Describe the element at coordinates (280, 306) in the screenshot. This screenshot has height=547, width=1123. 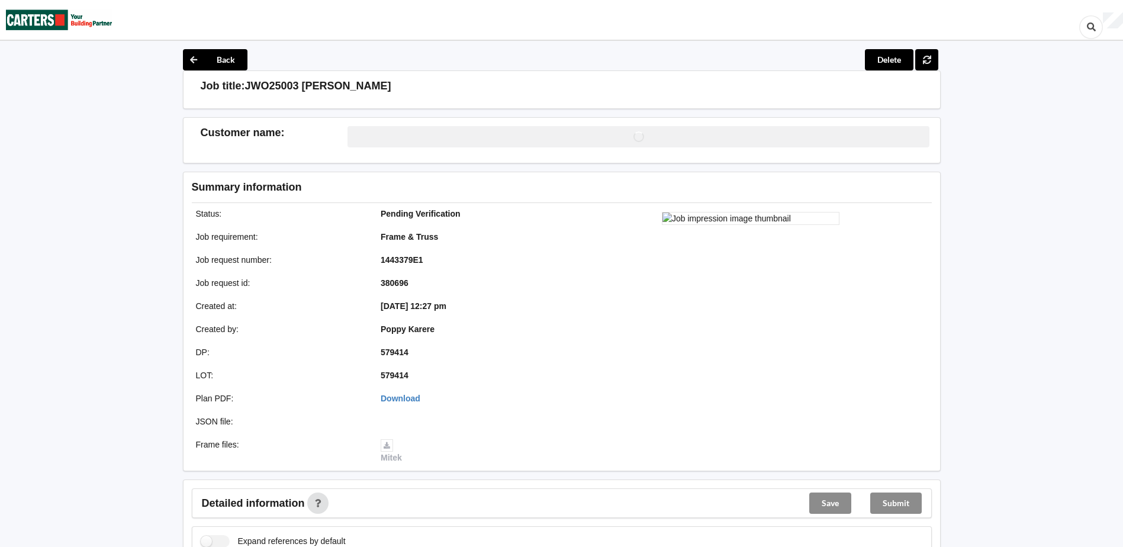
I see `div: Created at :` at that location.